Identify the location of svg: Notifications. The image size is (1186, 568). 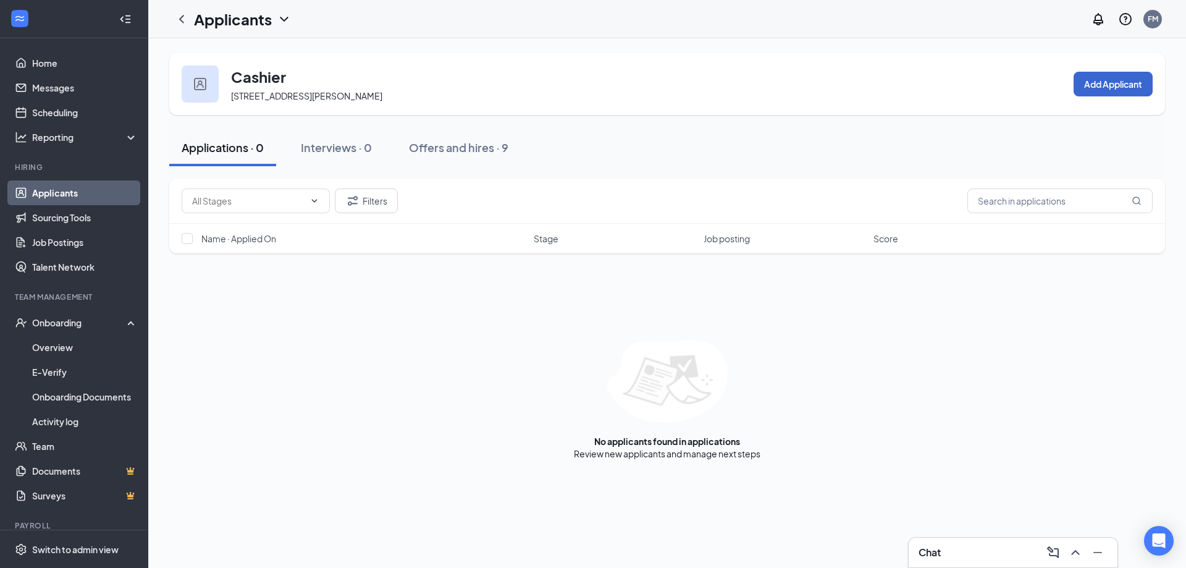
(1098, 19).